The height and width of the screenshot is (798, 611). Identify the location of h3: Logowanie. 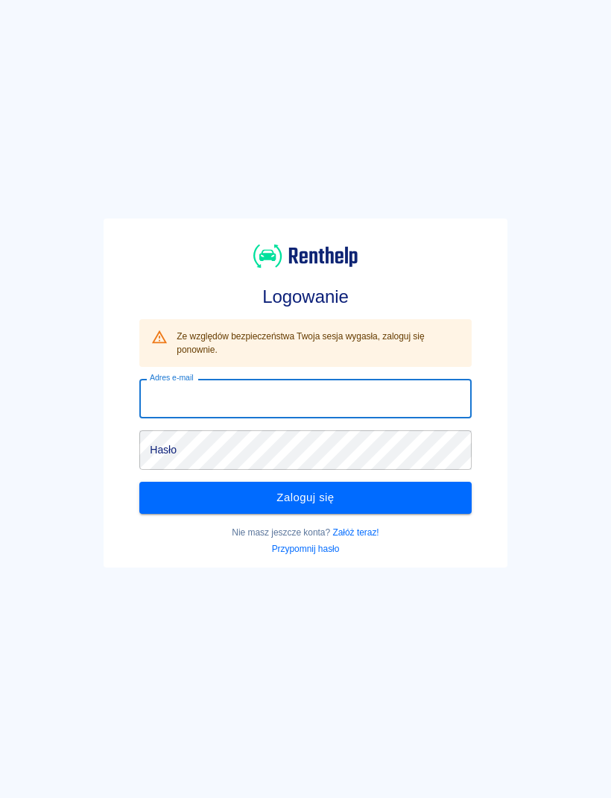
(305, 297).